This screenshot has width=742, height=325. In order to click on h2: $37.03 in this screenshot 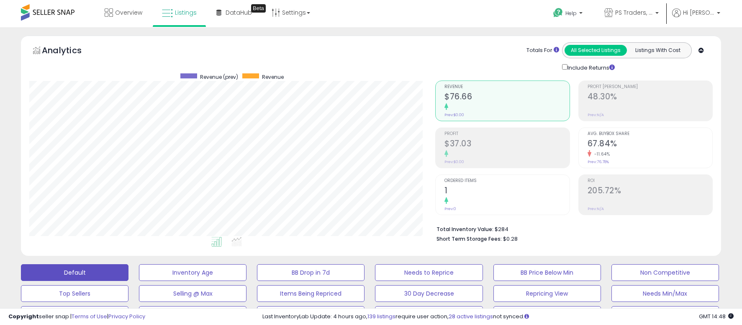, I will do `click(507, 144)`.